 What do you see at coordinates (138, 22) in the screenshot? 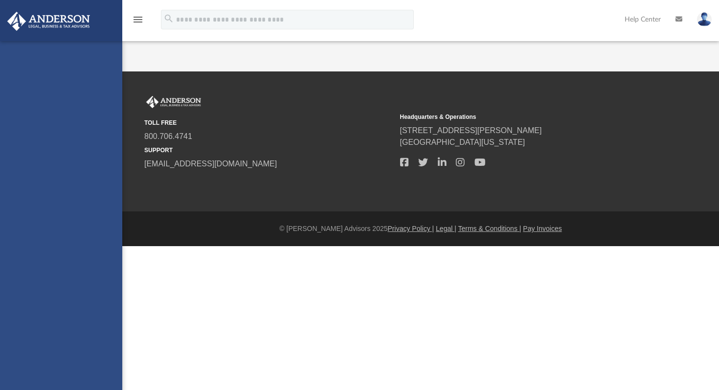
I see `a: menu` at bounding box center [138, 22].